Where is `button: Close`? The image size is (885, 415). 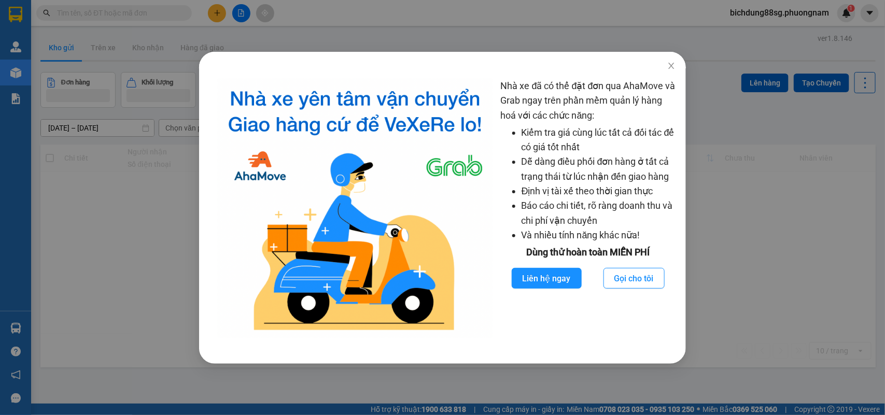 button: Close is located at coordinates (671, 66).